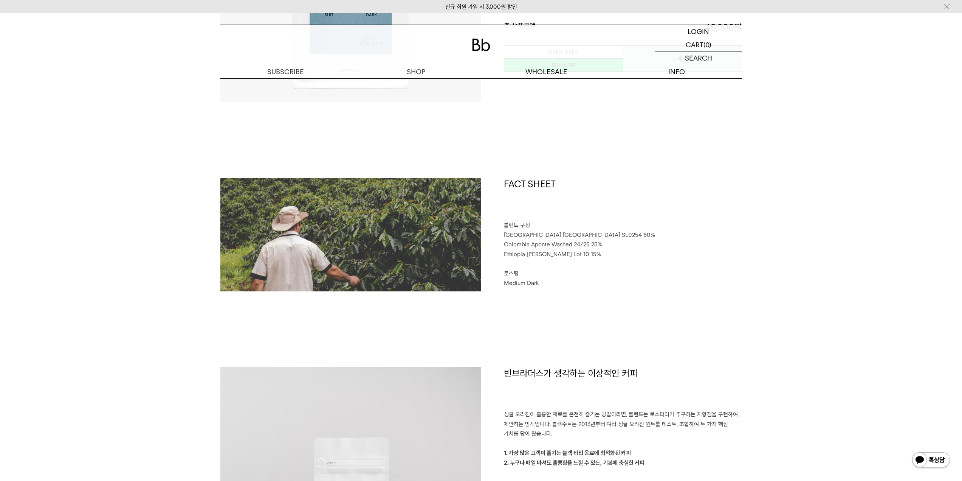  Describe the element at coordinates (511, 273) in the screenshot. I see `span: 로스팅` at that location.